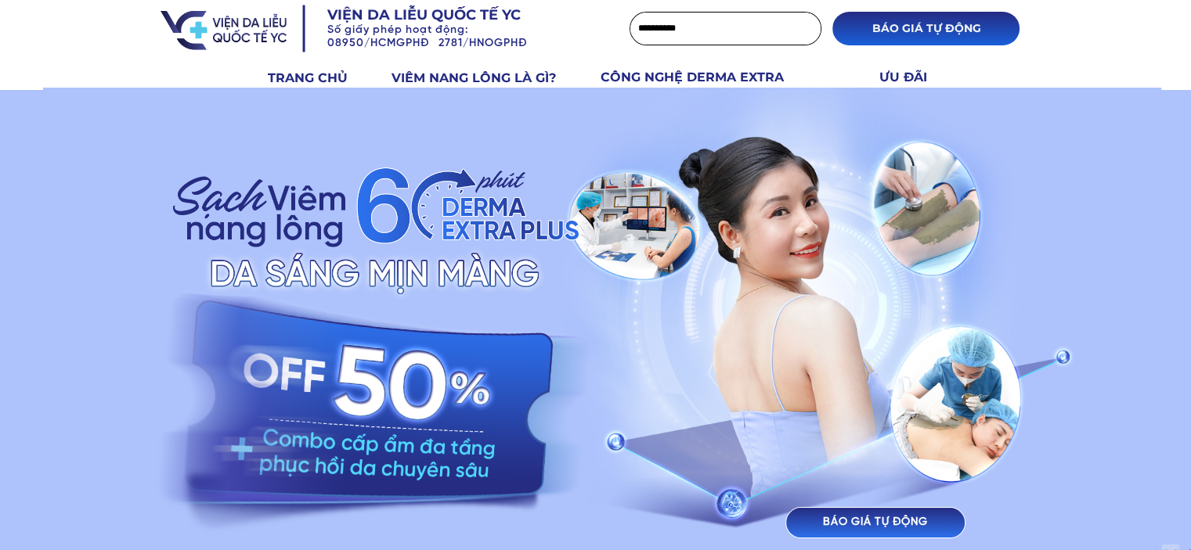 Image resolution: width=1191 pixels, height=550 pixels. Describe the element at coordinates (912, 77) in the screenshot. I see `h3: ƯU ĐÃI` at that location.